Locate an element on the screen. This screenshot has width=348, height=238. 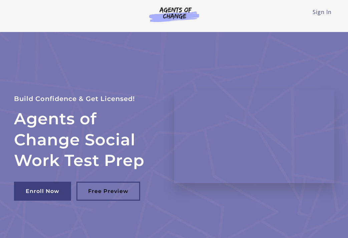
a: Free Preview is located at coordinates (108, 191).